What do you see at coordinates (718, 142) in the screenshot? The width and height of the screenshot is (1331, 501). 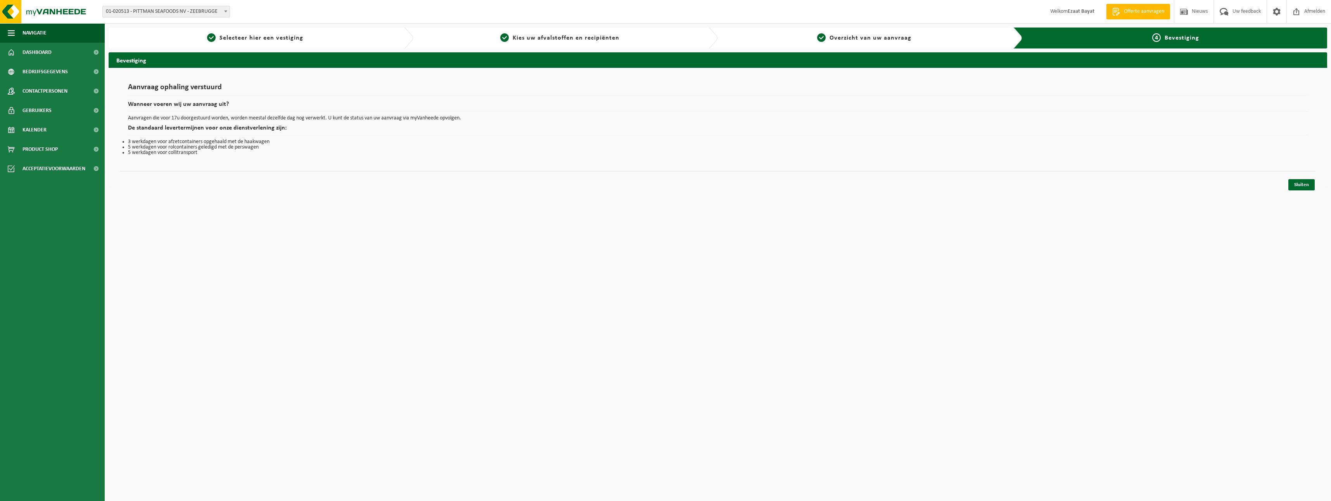 I see `li: 3 werkdagen voor afzetcontainers opgehaald met de haakwagen` at bounding box center [718, 142].